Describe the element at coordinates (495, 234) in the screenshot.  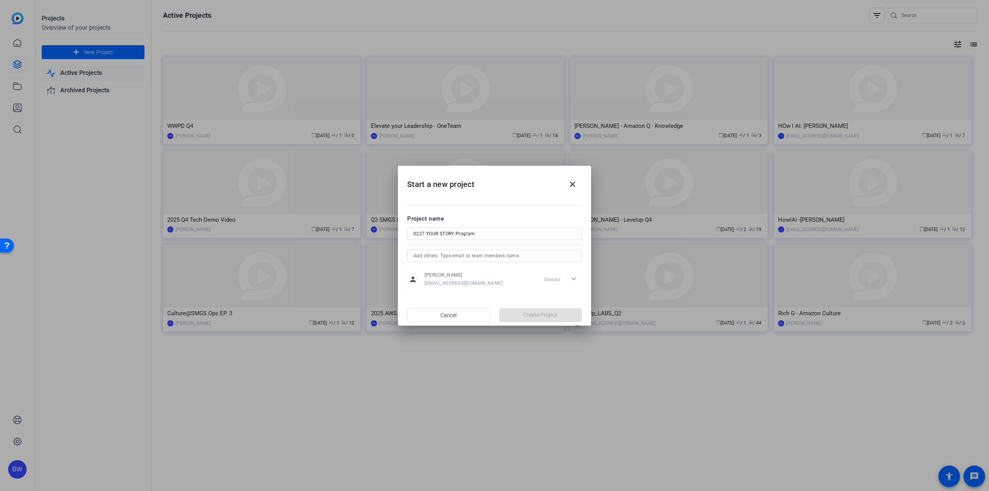
I see `input: Enter Project Name` at that location.